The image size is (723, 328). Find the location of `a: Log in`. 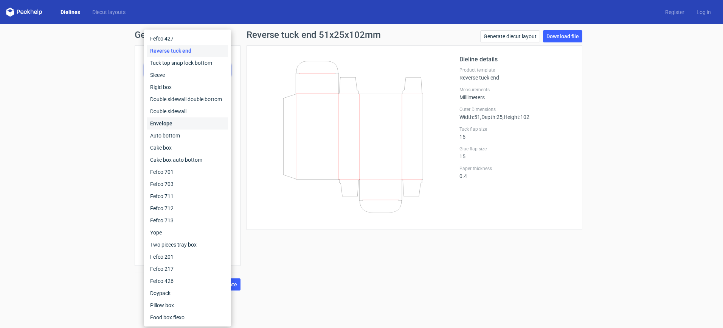

a: Log in is located at coordinates (704, 12).